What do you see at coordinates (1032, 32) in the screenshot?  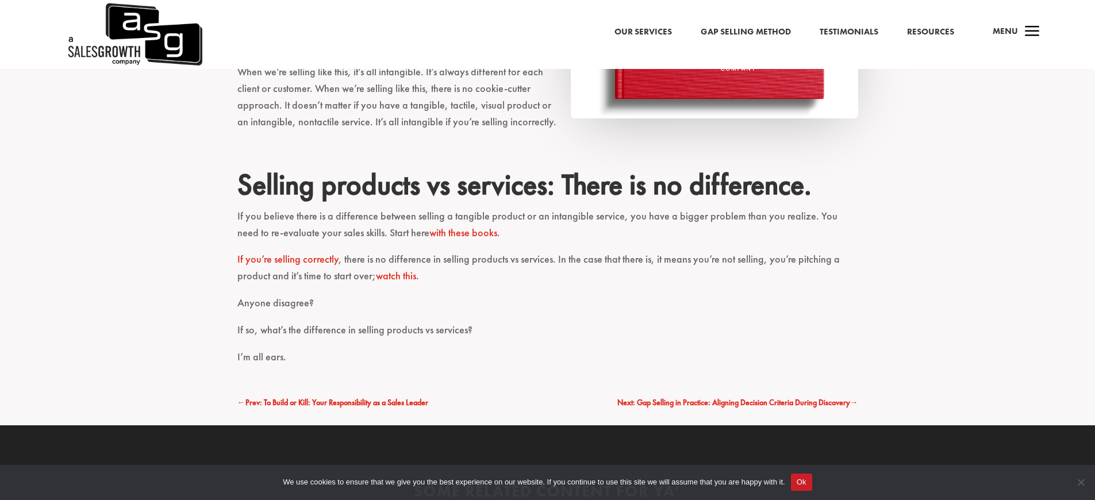 I see `span: a` at bounding box center [1032, 32].